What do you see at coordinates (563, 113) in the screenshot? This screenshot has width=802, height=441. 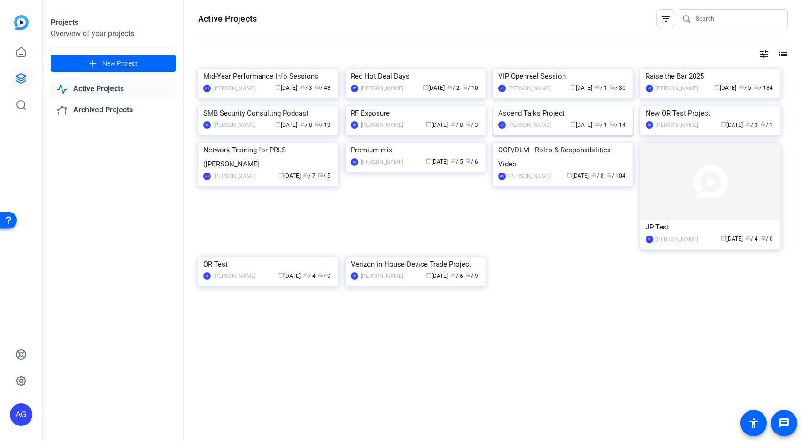 I see `div: Ascend Talks Project` at bounding box center [563, 113].